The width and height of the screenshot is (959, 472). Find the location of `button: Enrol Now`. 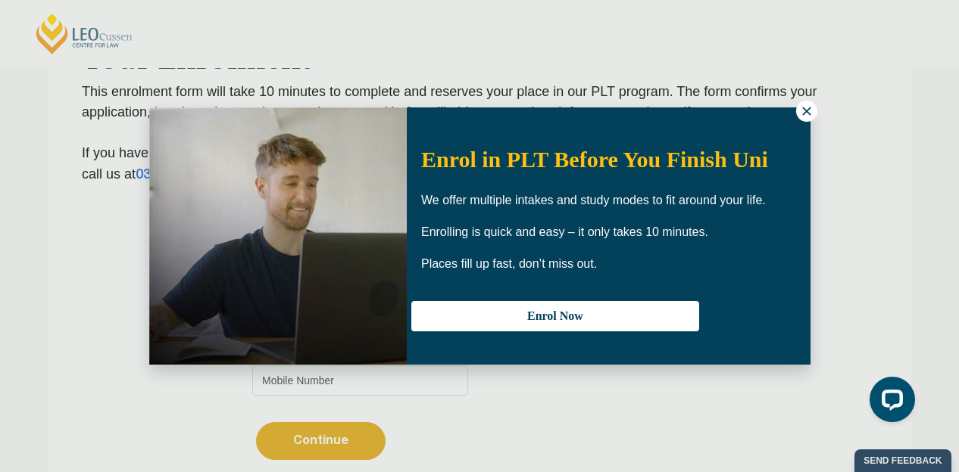

button: Enrol Now is located at coordinates (555, 317).